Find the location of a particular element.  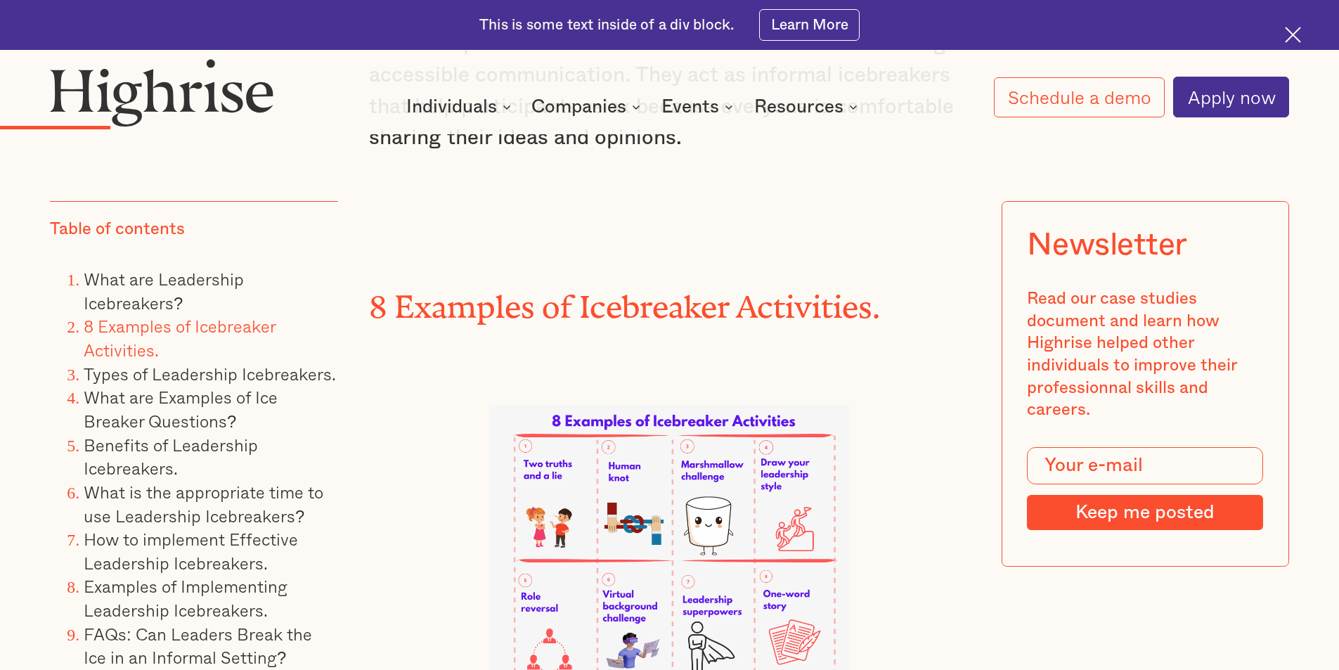

a: Apply now is located at coordinates (1230, 97).